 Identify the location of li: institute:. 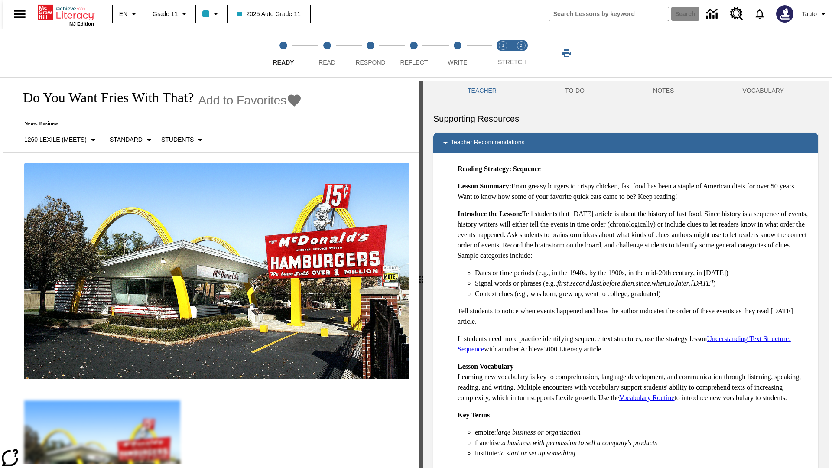
(643, 453).